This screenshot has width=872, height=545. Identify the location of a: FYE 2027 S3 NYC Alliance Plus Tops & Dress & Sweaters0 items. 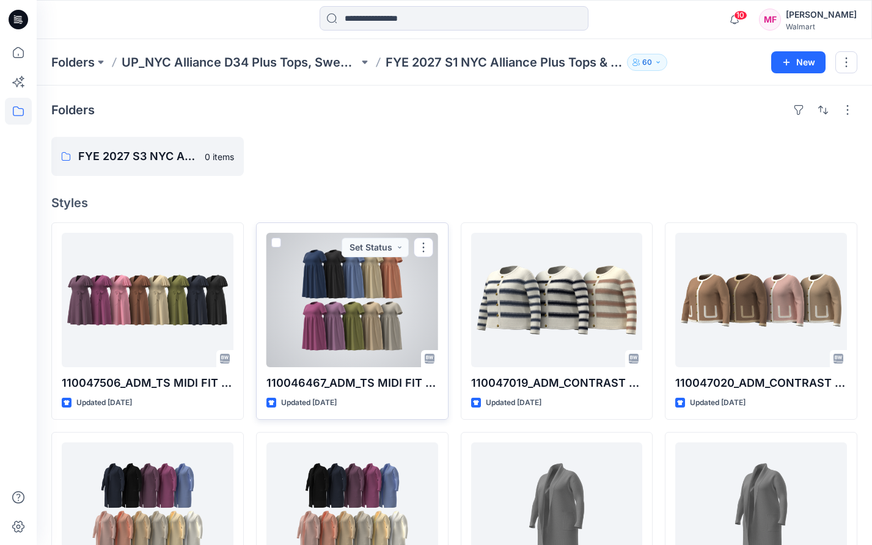
(147, 156).